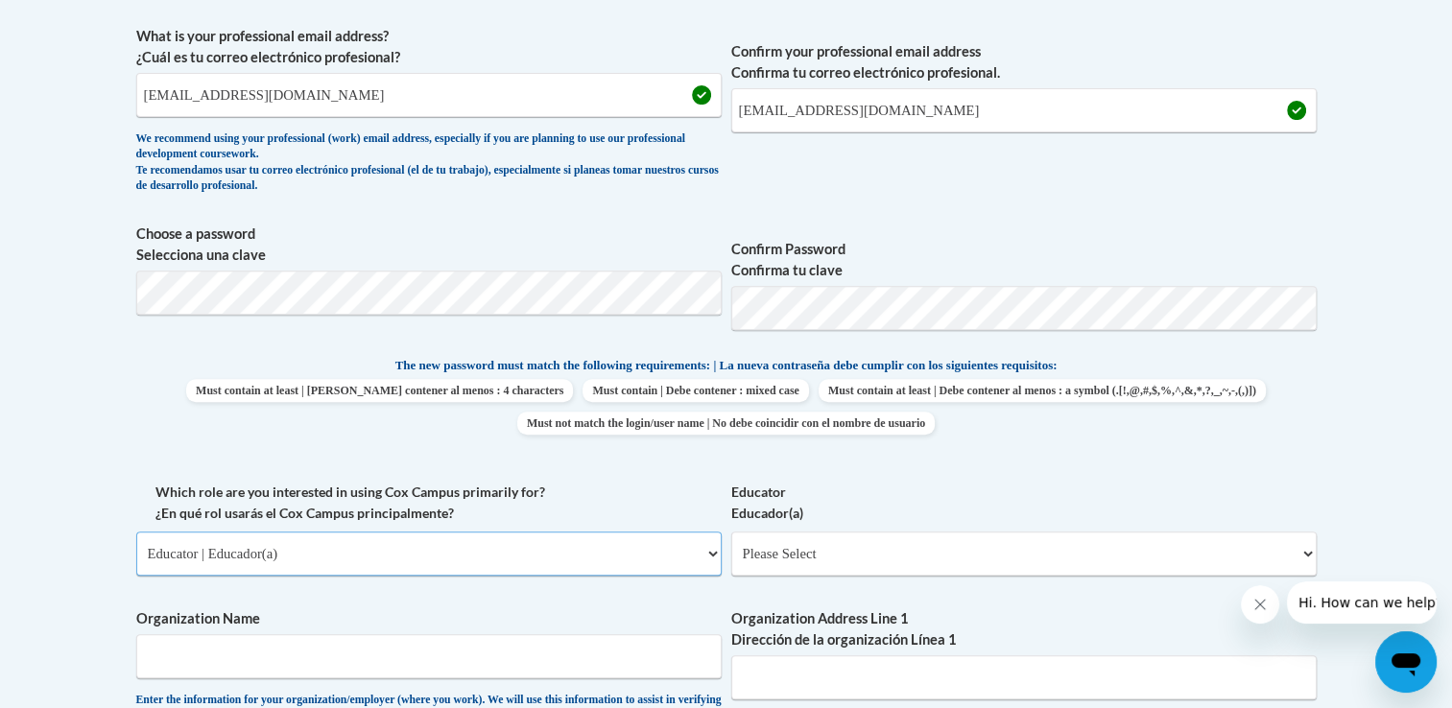 This screenshot has width=1452, height=708. I want to click on label: What is your professional email address? ¿Cuál es tu correo electrónico profesional?, so click(429, 47).